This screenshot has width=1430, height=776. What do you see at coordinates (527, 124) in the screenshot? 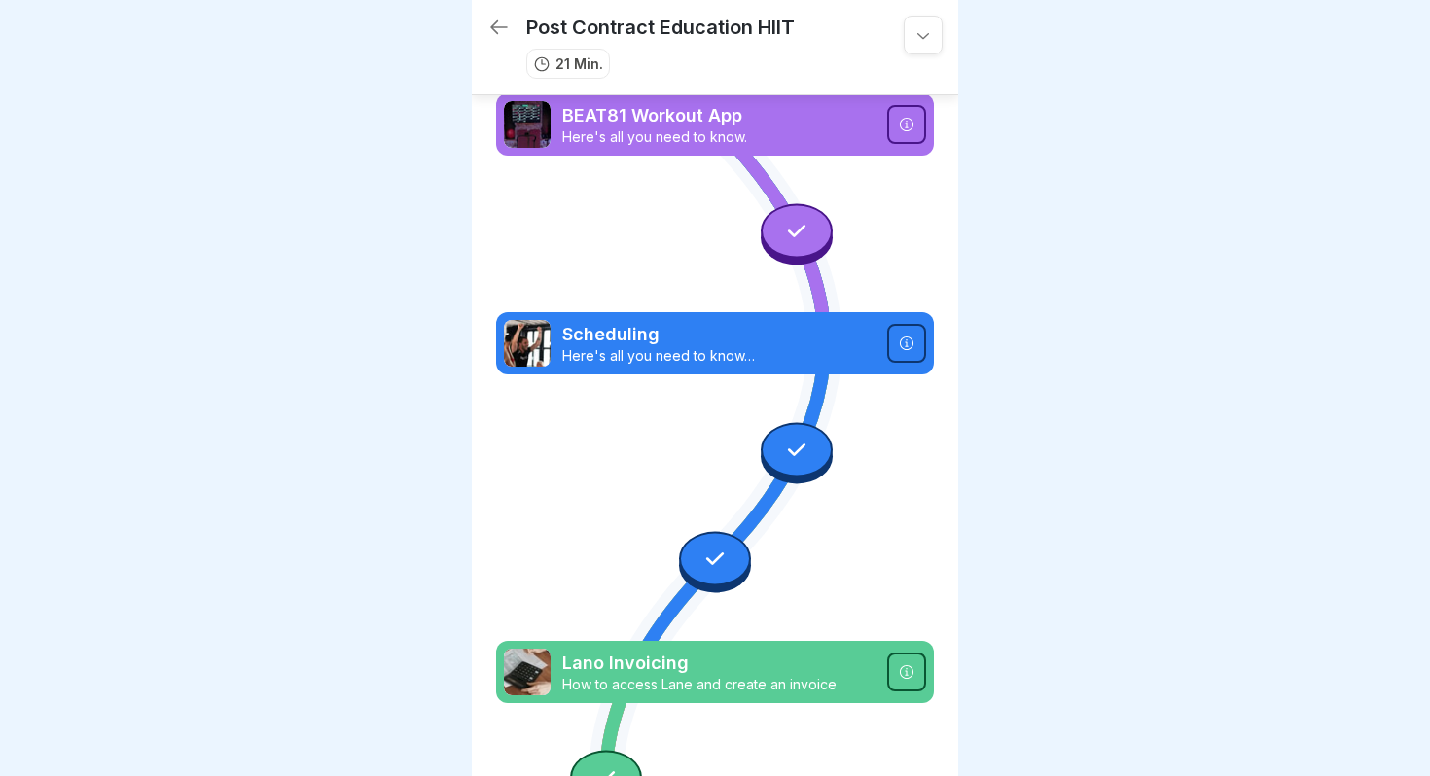
I see `img: irolcx0kokuv80ccjono1zcp.png` at bounding box center [527, 124].